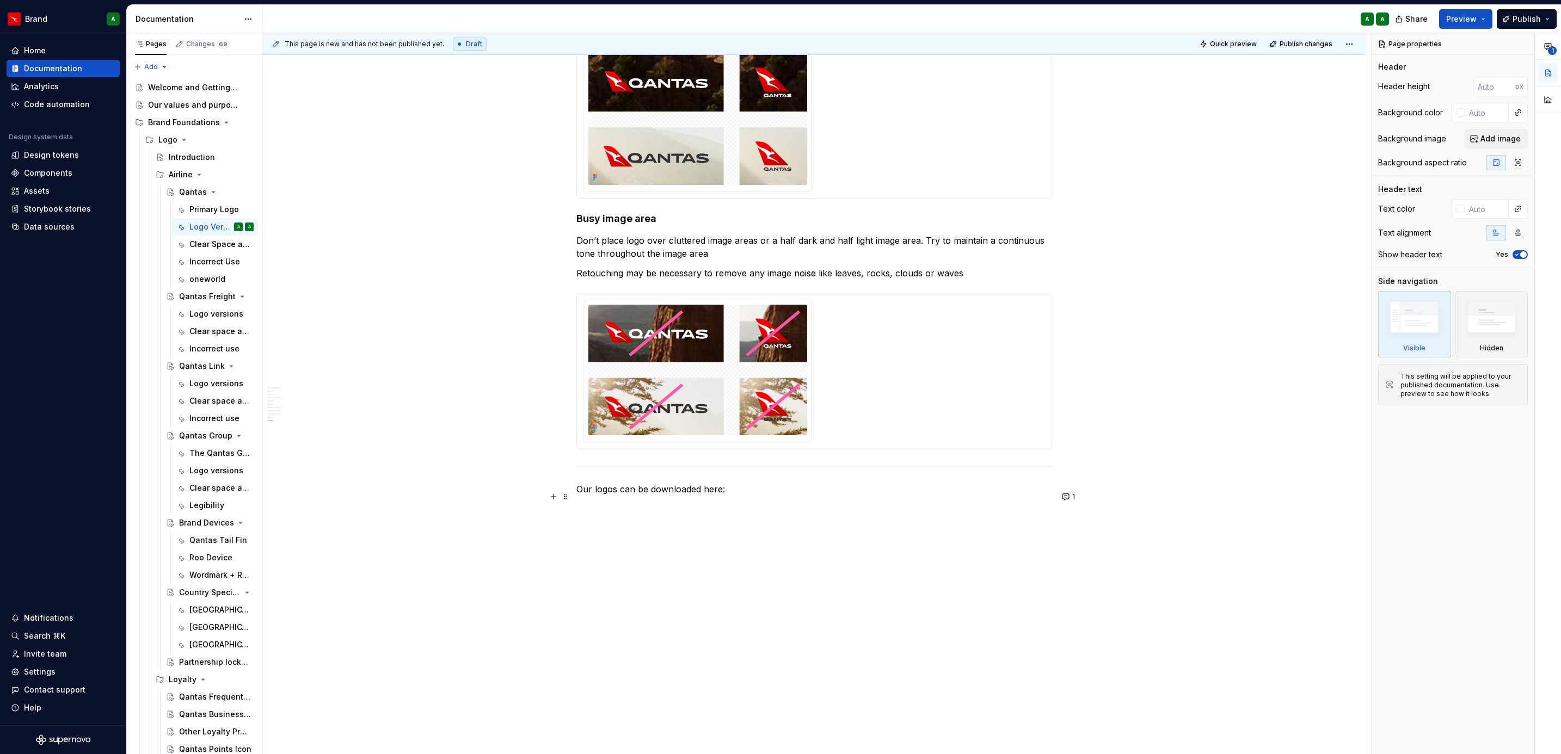 The width and height of the screenshot is (1561, 754). Describe the element at coordinates (207, 506) in the screenshot. I see `div: Legibility` at that location.